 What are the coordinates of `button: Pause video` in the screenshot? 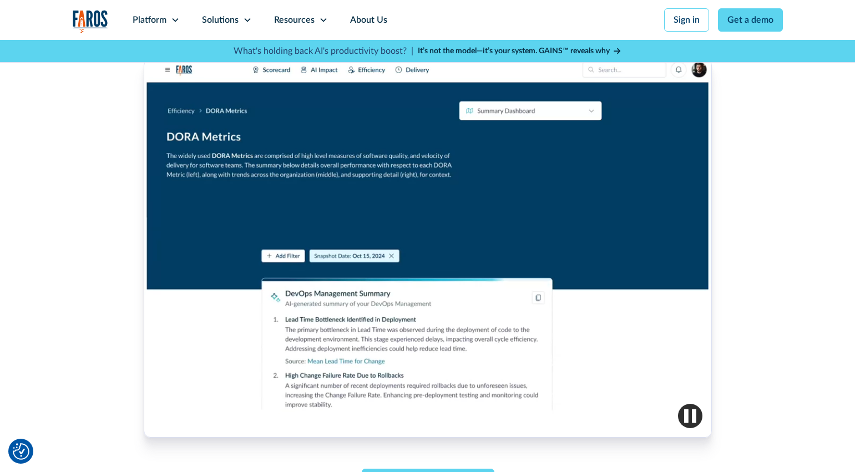 It's located at (690, 416).